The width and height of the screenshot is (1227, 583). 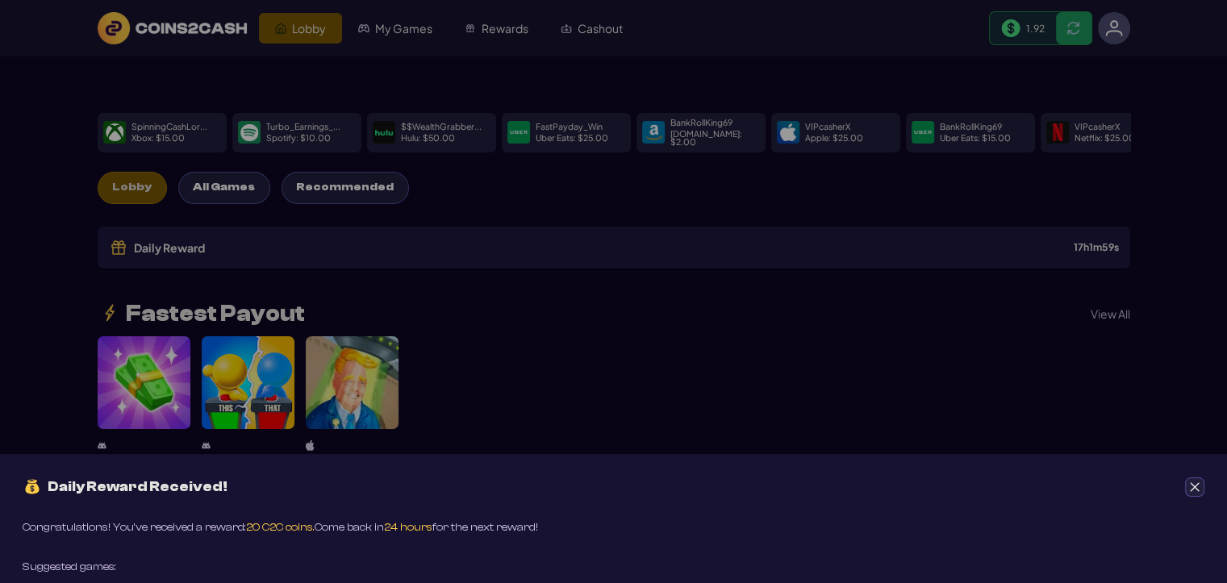 What do you see at coordinates (69, 567) in the screenshot?
I see `div: Suggested games:` at bounding box center [69, 567].